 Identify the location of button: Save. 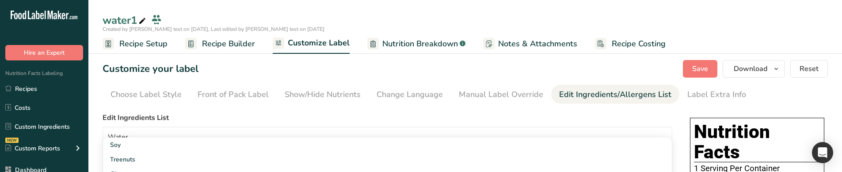
(700, 69).